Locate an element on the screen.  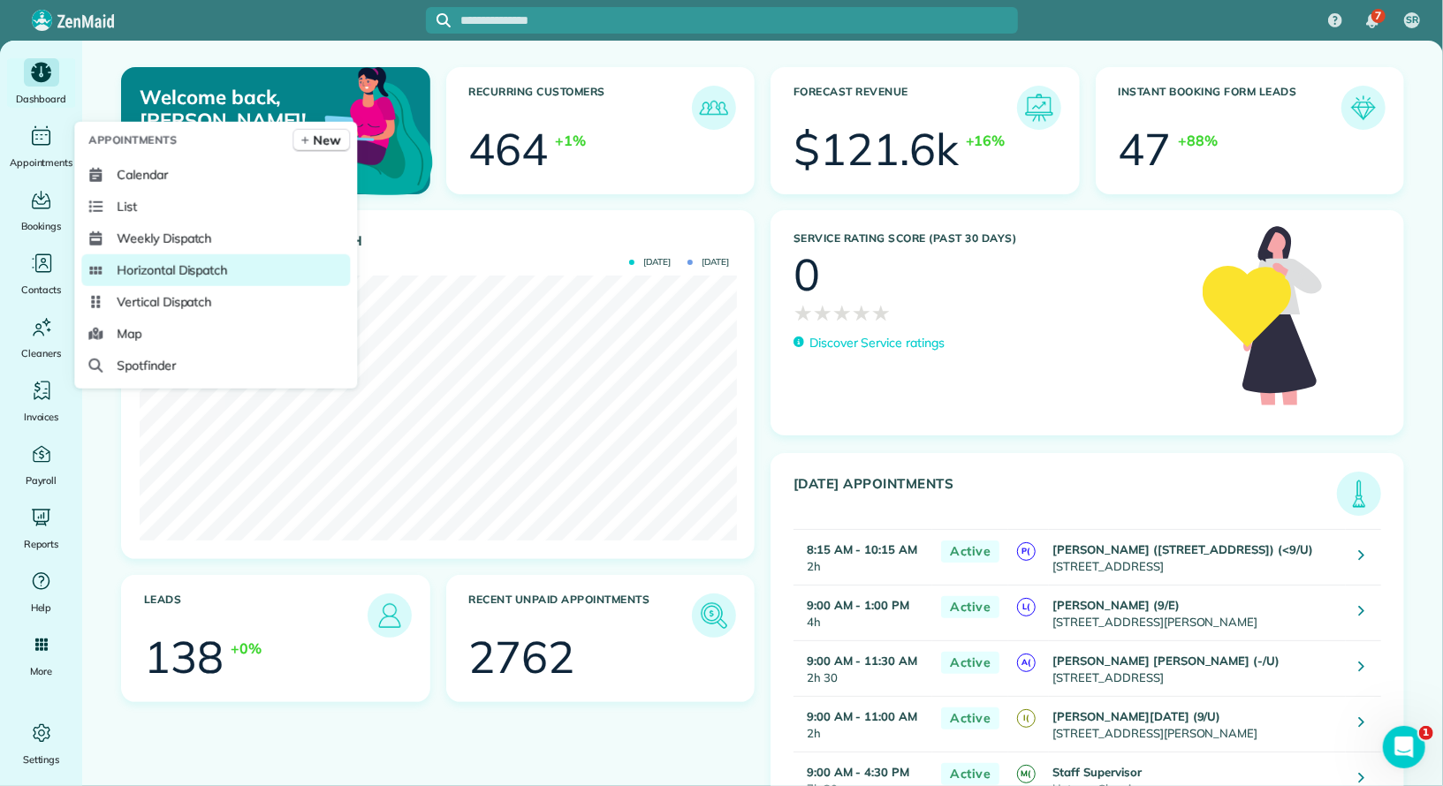
a: Bookings is located at coordinates (41, 210).